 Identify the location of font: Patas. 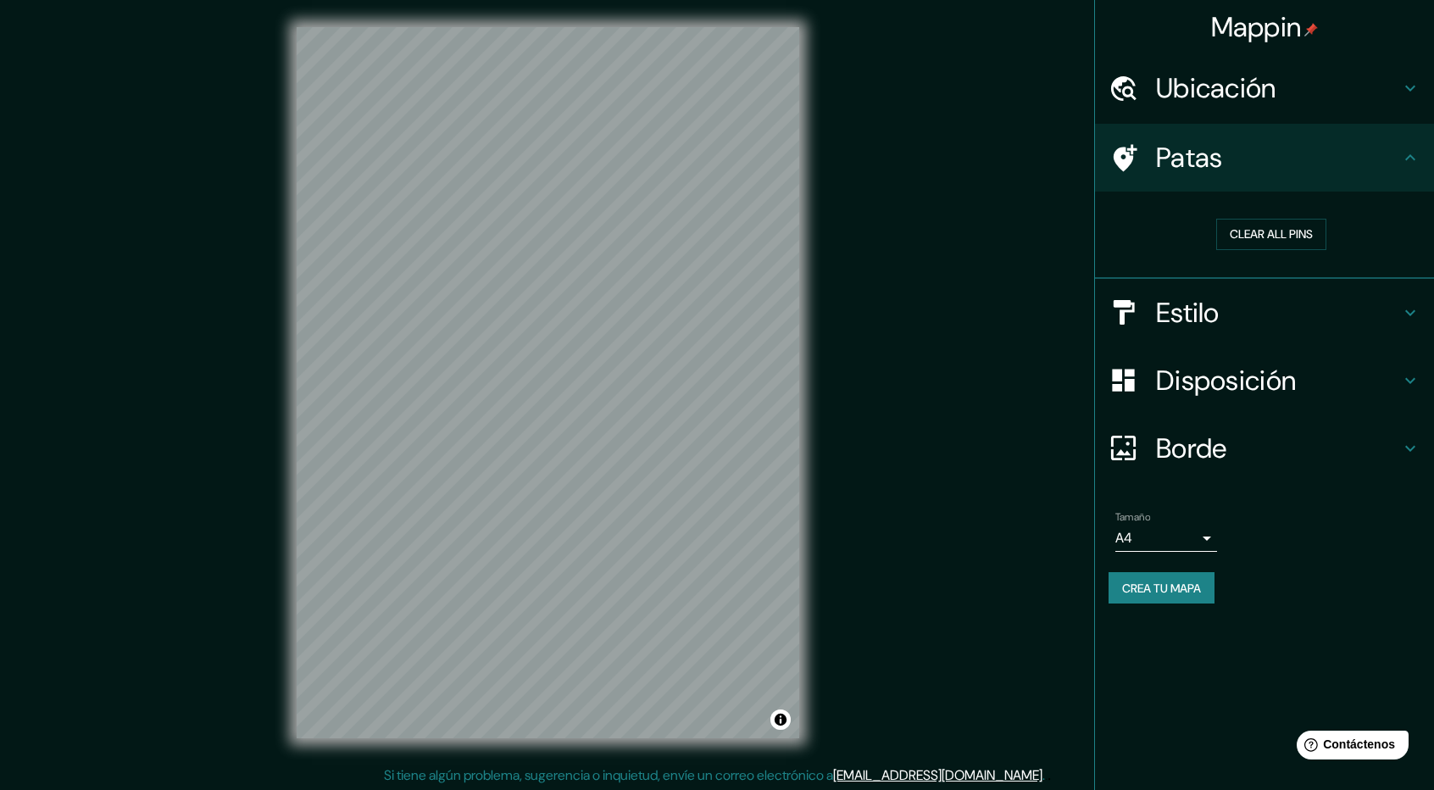
(1189, 158).